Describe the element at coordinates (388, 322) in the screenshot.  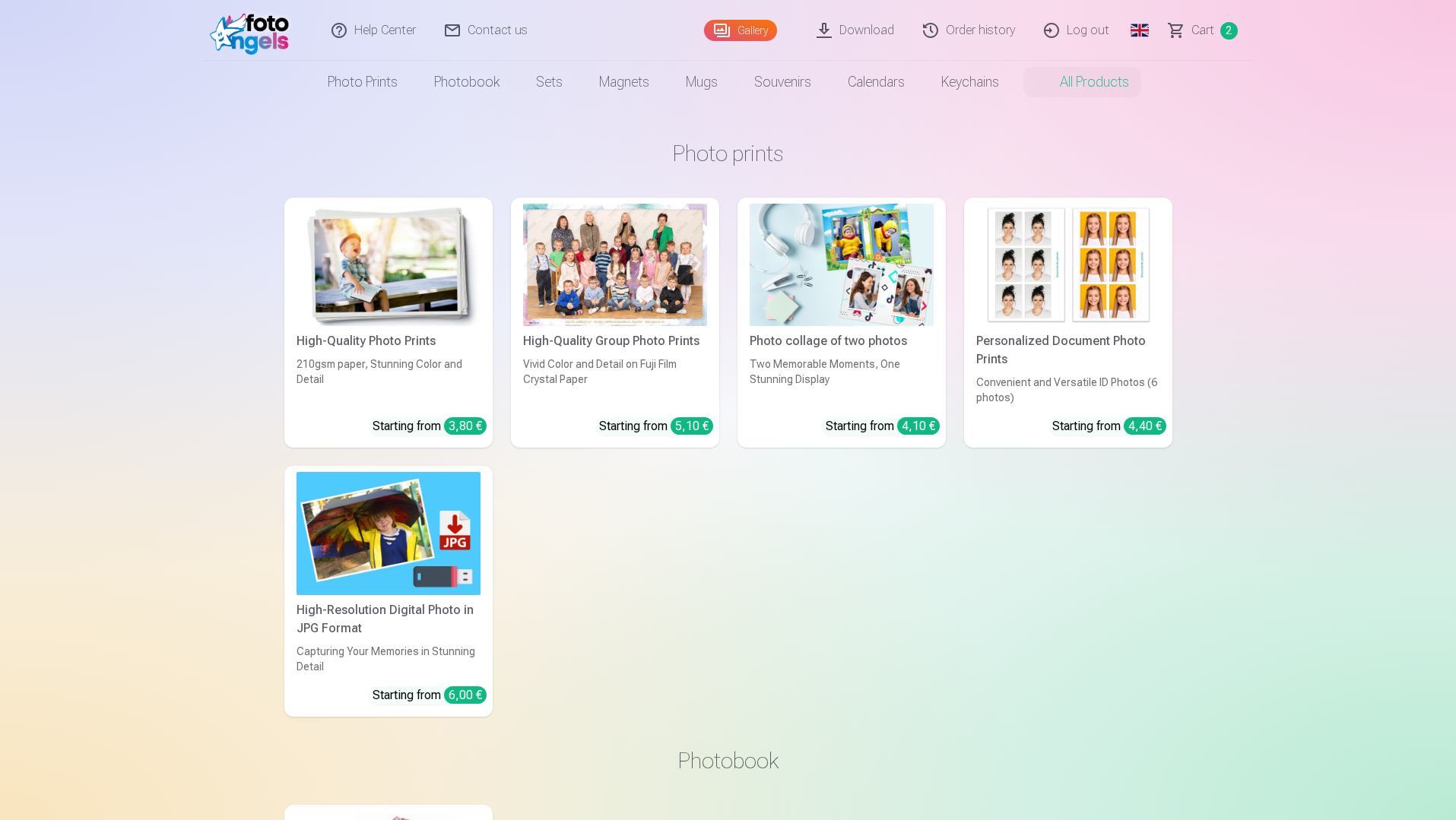
I see `a: High-Quality Photo PrintsHigh-Quality Photo Prints210gsm paper, Stunning Color and DetailStarting...` at that location.